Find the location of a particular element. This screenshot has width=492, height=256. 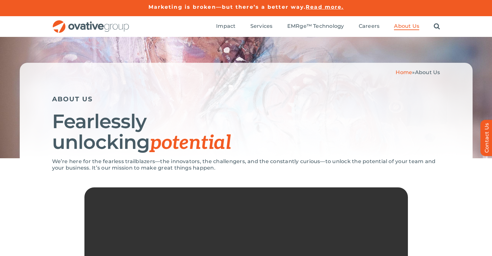

span: potential is located at coordinates (190, 143).